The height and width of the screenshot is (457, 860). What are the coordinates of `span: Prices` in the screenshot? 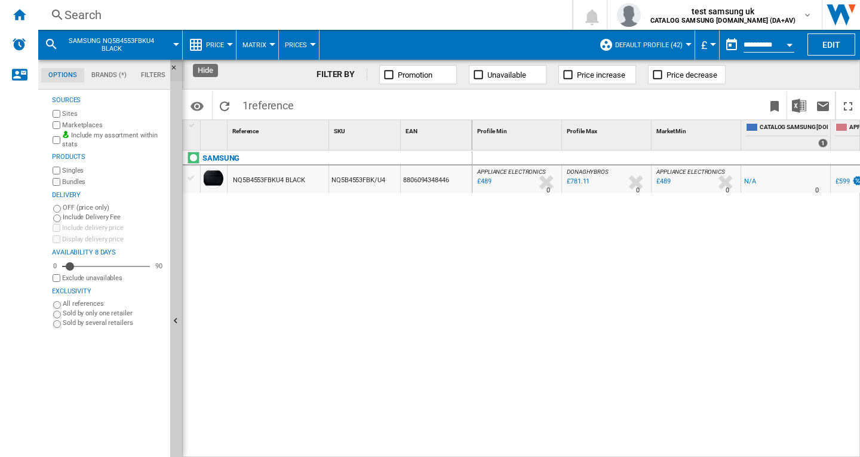 It's located at (296, 45).